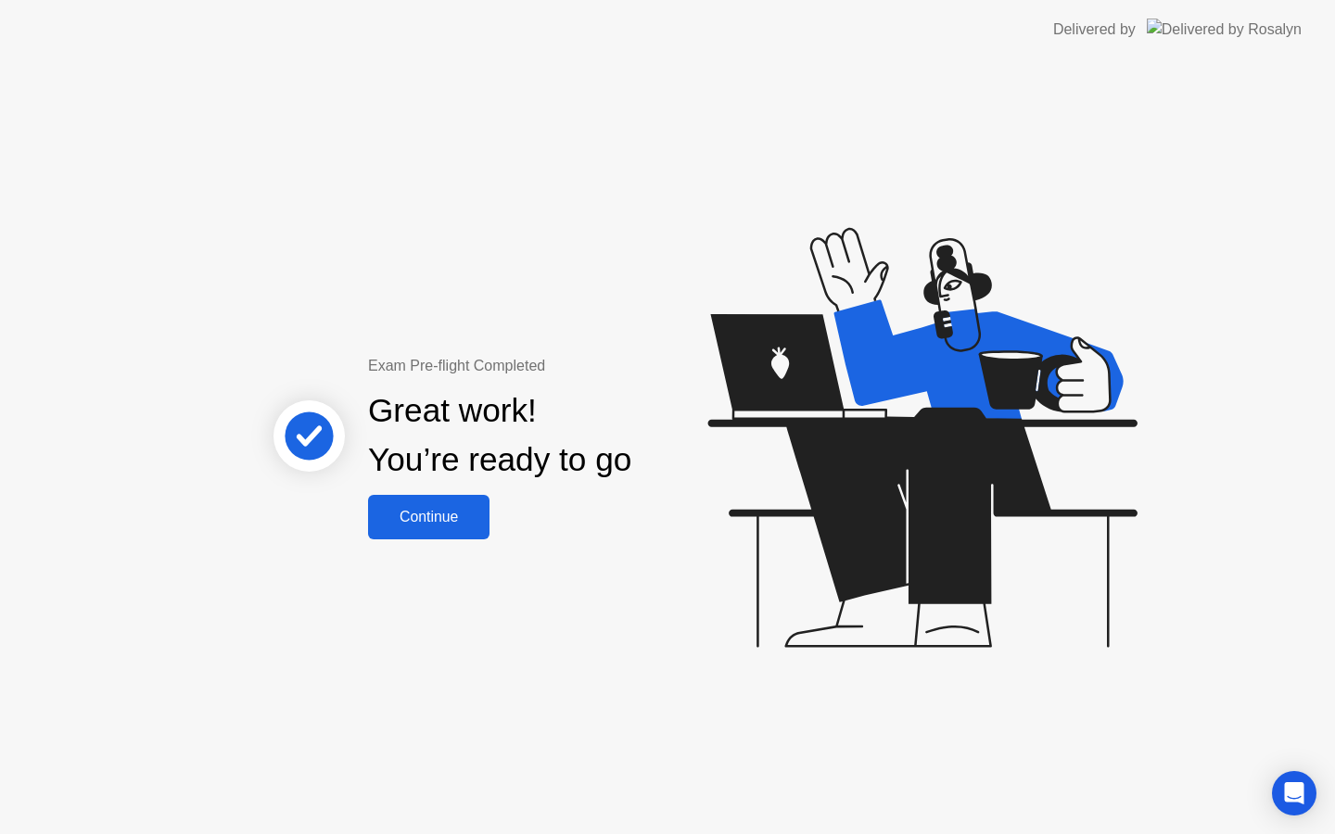 This screenshot has height=834, width=1335. Describe the element at coordinates (1094, 30) in the screenshot. I see `div: Delivered by` at that location.